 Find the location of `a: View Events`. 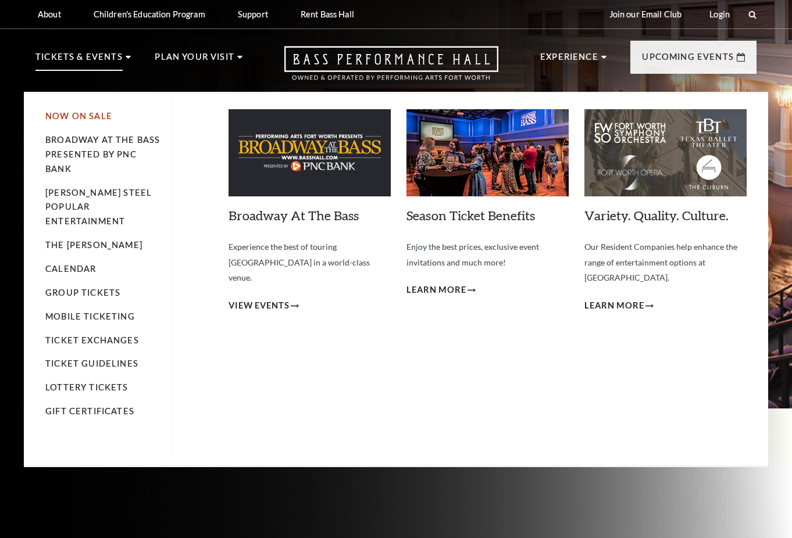

a: View Events is located at coordinates (263, 306).